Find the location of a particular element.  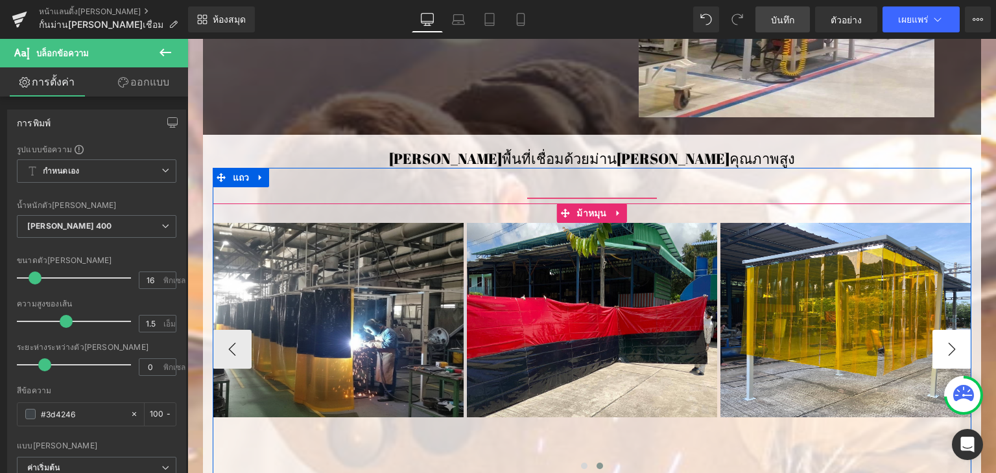

a: มือถือ is located at coordinates (521, 19).